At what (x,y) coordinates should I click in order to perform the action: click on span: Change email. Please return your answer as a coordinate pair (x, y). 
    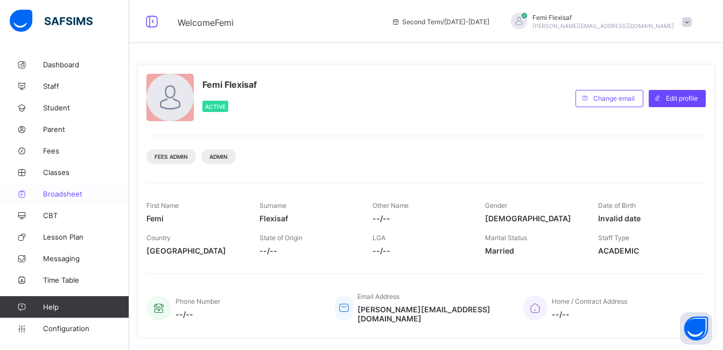
    Looking at the image, I should click on (613, 98).